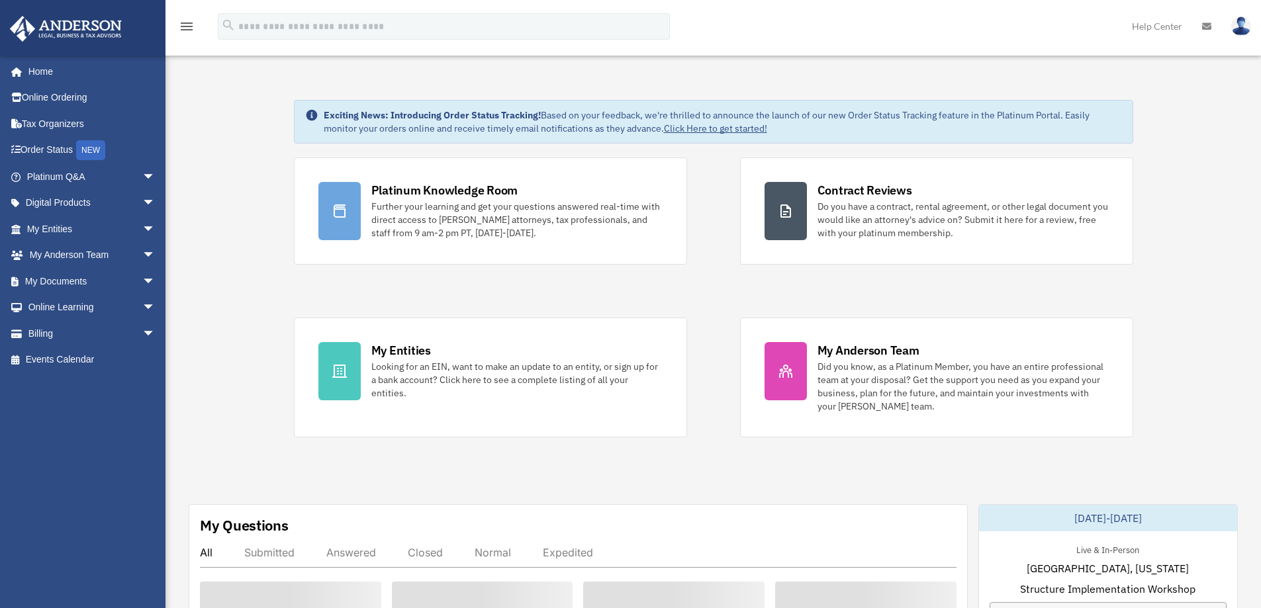  What do you see at coordinates (92, 229) in the screenshot?
I see `a: My Entitiesarrow_drop_down` at bounding box center [92, 229].